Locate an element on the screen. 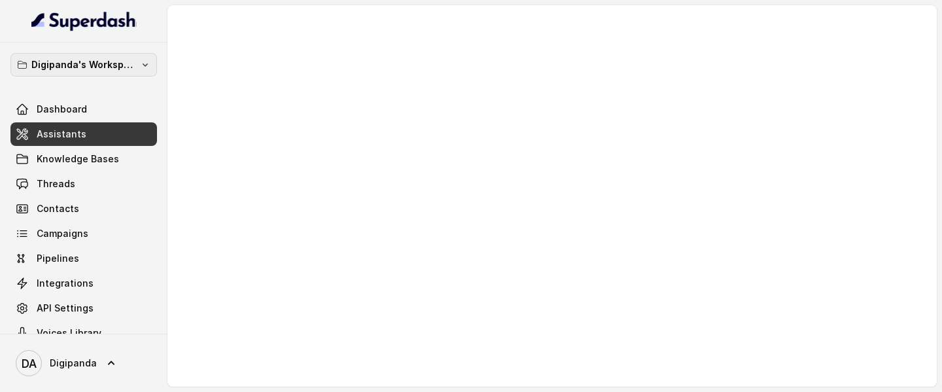  a: API Settings is located at coordinates (84, 308).